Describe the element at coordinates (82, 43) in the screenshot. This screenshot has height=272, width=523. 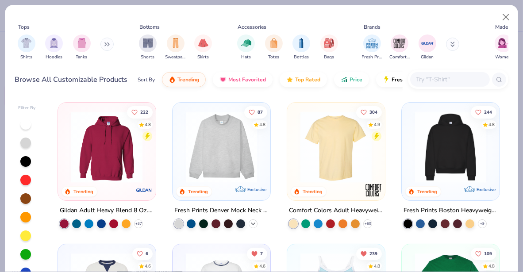
I see `img: Tanks Image` at that location.